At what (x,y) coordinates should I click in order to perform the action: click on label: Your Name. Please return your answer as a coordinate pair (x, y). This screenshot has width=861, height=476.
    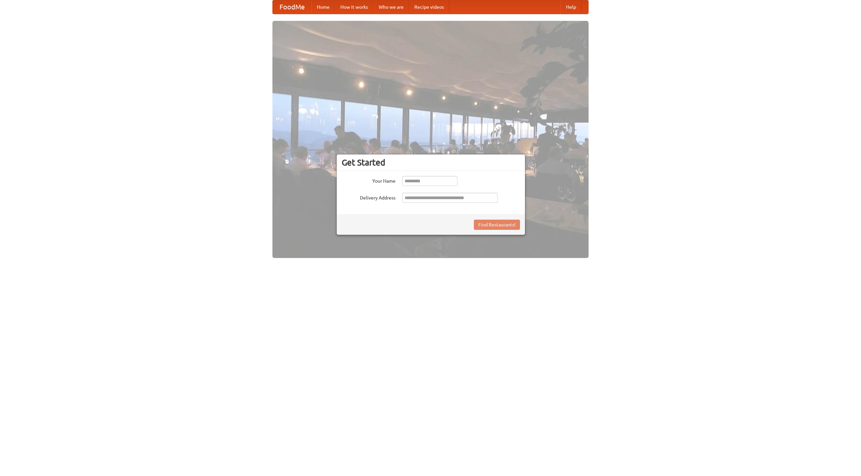
    Looking at the image, I should click on (369, 180).